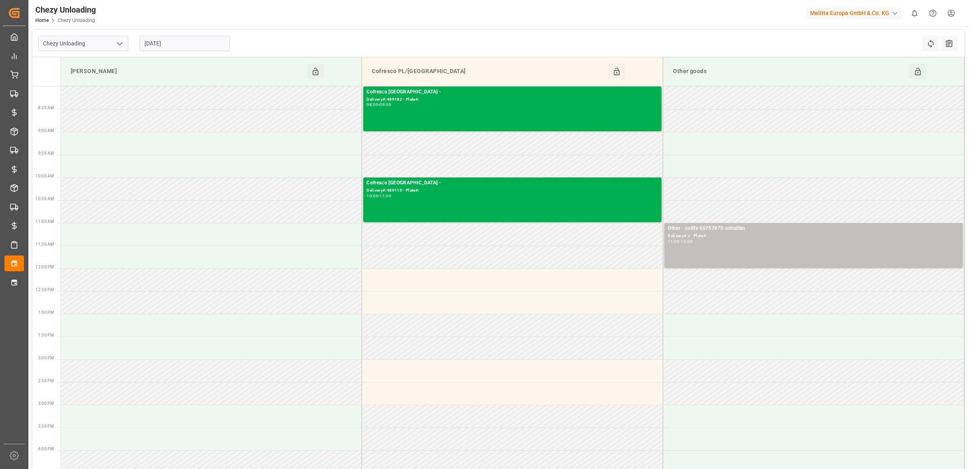 The height and width of the screenshot is (469, 970). I want to click on span: 3:30 PM, so click(46, 426).